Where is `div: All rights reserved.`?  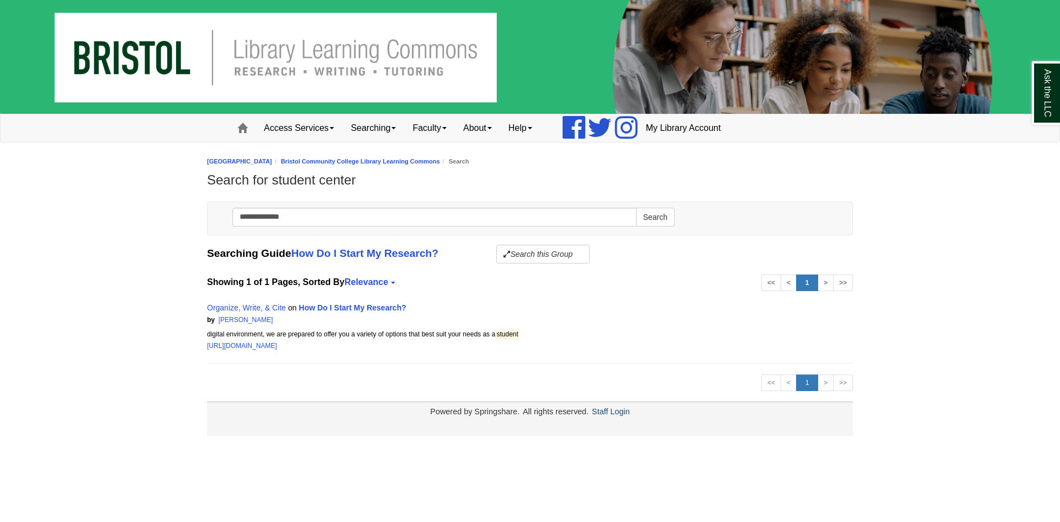
div: All rights reserved. is located at coordinates (556, 411).